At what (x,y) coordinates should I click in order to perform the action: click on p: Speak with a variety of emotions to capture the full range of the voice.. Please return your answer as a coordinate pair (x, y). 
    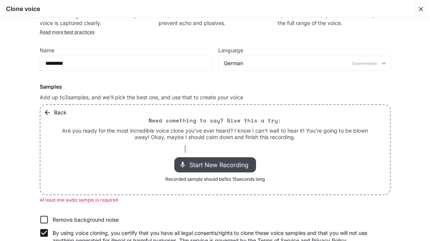
    Looking at the image, I should click on (334, 19).